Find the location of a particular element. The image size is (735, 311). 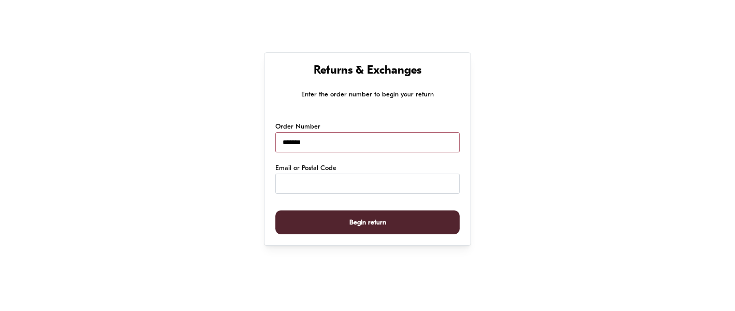

button: Begin return is located at coordinates (368, 222).